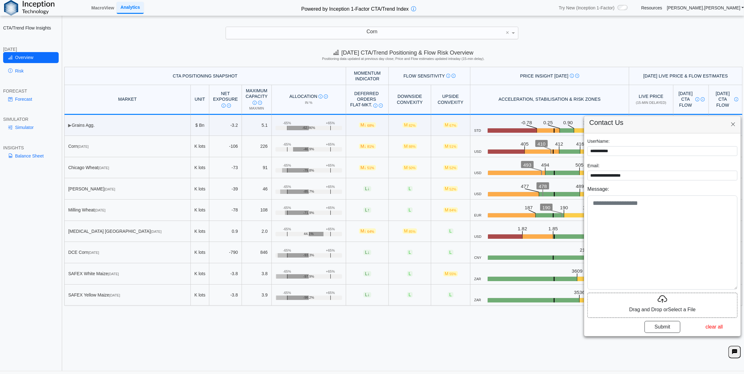 Image resolution: width=744 pixels, height=374 pixels. What do you see at coordinates (527, 165) in the screenshot?
I see `text: 493` at bounding box center [527, 165].